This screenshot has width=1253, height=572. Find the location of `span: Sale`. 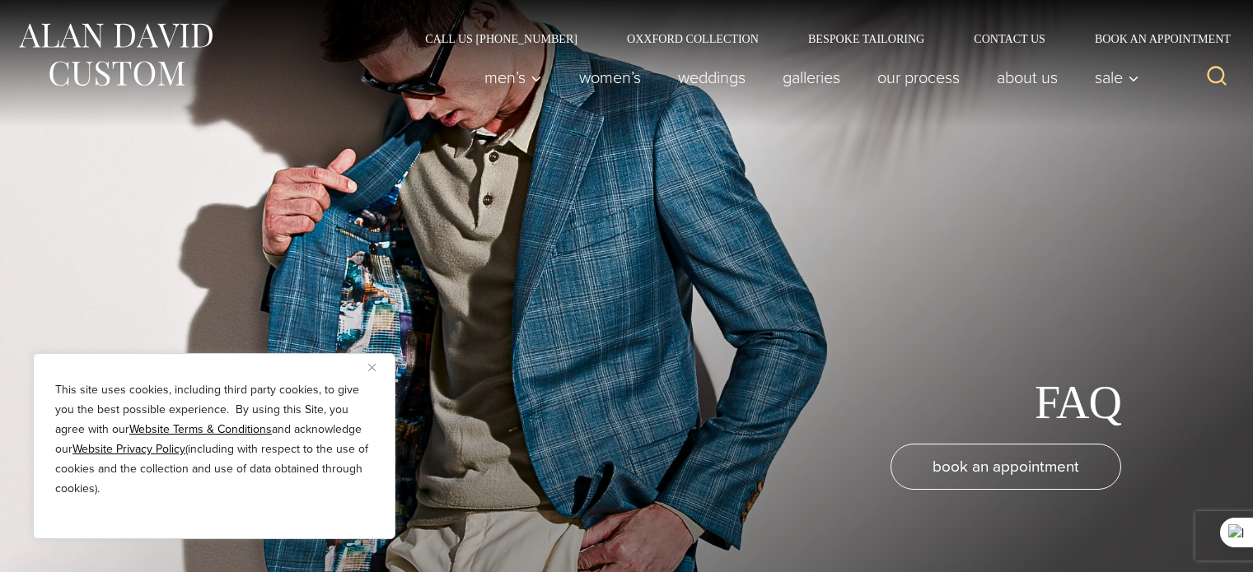

span: Sale is located at coordinates (1117, 77).